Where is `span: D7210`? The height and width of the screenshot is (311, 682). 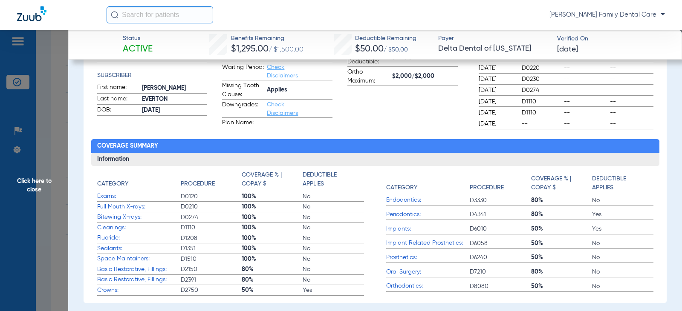 span: D7210 is located at coordinates (500, 272).